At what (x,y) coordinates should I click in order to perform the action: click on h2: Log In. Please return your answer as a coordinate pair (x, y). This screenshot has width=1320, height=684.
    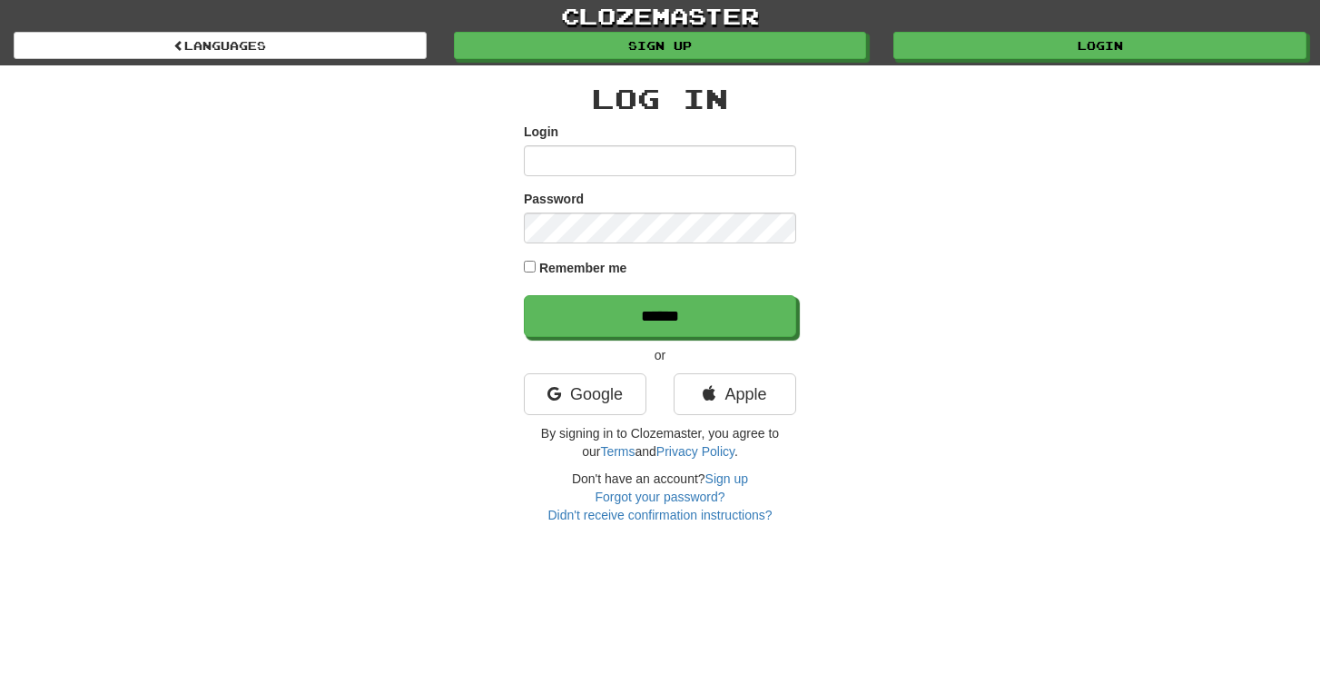
    Looking at the image, I should click on (660, 98).